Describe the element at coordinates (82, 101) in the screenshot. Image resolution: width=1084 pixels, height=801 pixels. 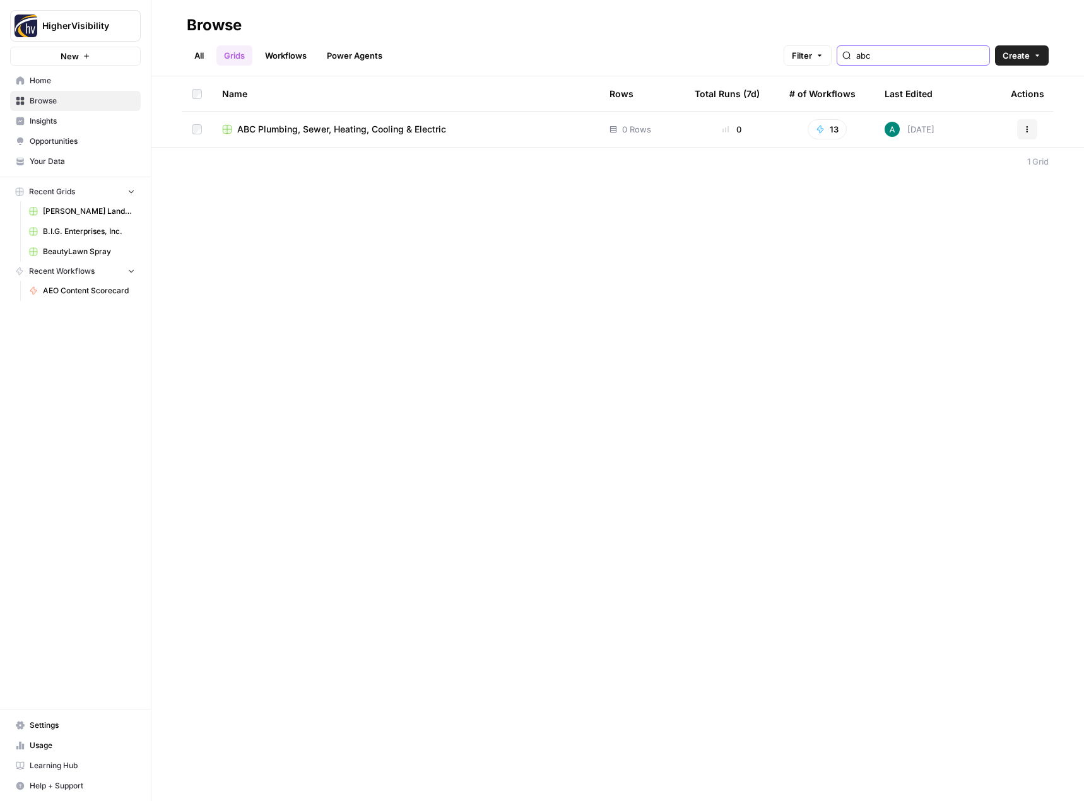
I see `span: Browse` at that location.